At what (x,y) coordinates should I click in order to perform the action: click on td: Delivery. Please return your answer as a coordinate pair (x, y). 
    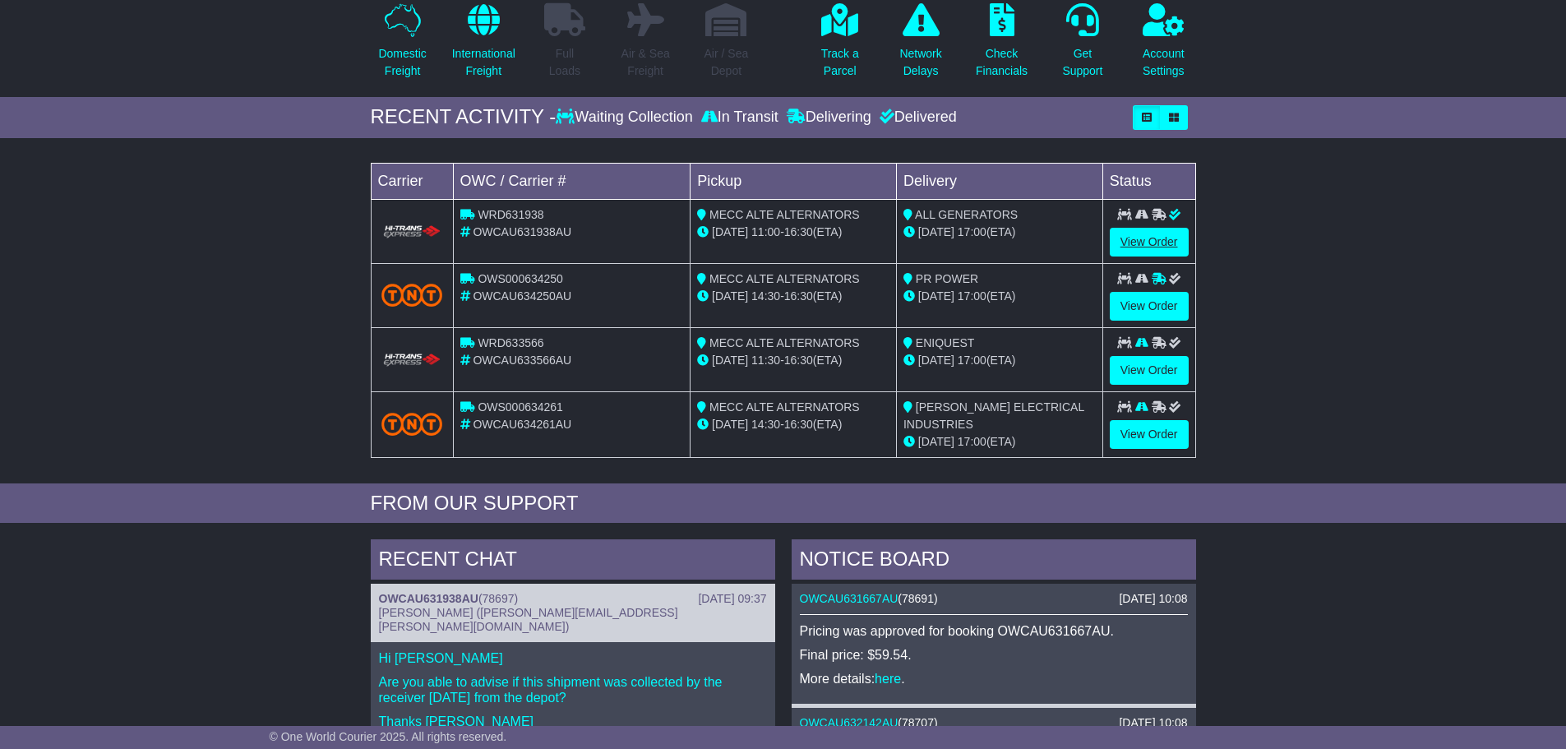
    Looking at the image, I should click on (999, 181).